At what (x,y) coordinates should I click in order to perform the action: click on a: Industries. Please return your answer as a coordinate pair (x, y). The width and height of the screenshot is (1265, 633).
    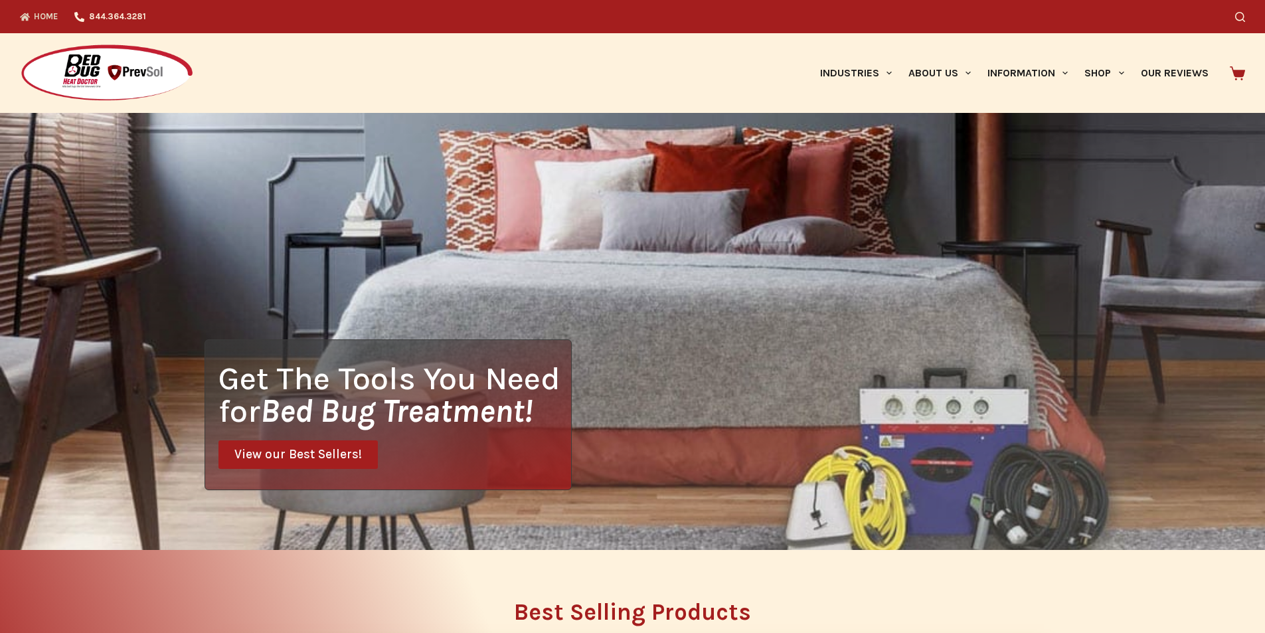
    Looking at the image, I should click on (855, 73).